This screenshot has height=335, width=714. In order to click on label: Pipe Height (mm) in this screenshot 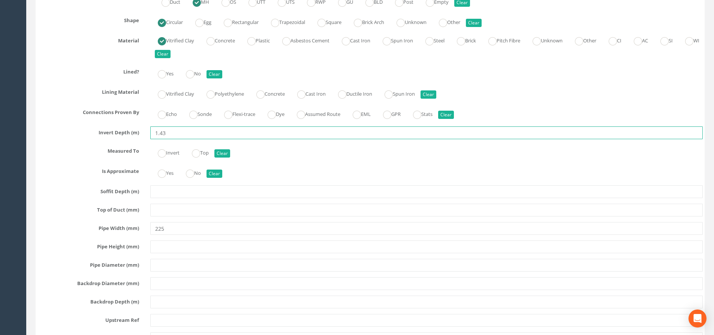, I will do `click(88, 245)`.